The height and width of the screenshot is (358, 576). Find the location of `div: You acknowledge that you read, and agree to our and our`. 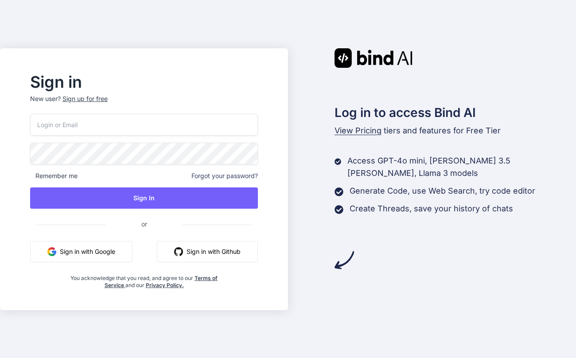

div: You acknowledge that you read, and agree to our and our is located at coordinates (144, 279).